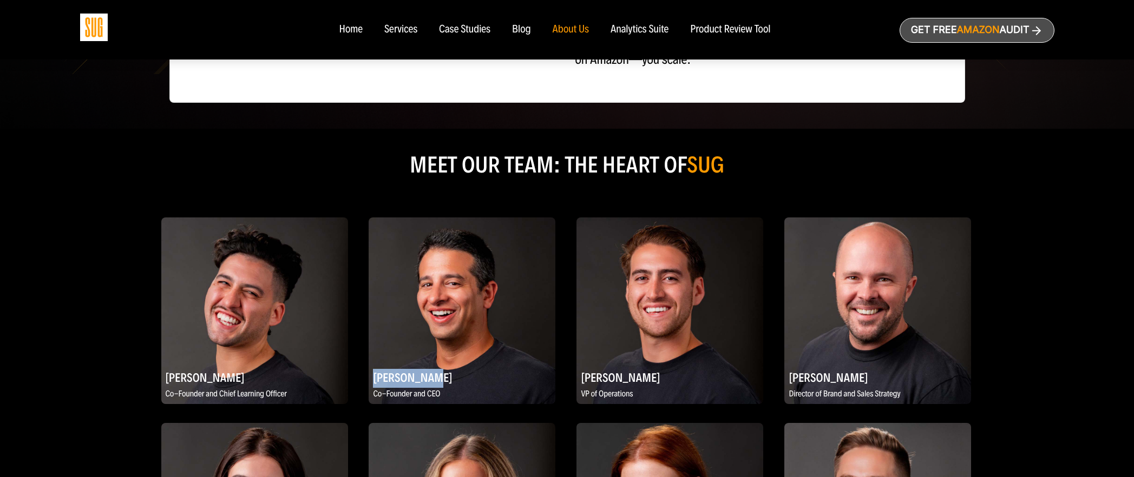  Describe the element at coordinates (977, 30) in the screenshot. I see `span: Amazon` at that location.